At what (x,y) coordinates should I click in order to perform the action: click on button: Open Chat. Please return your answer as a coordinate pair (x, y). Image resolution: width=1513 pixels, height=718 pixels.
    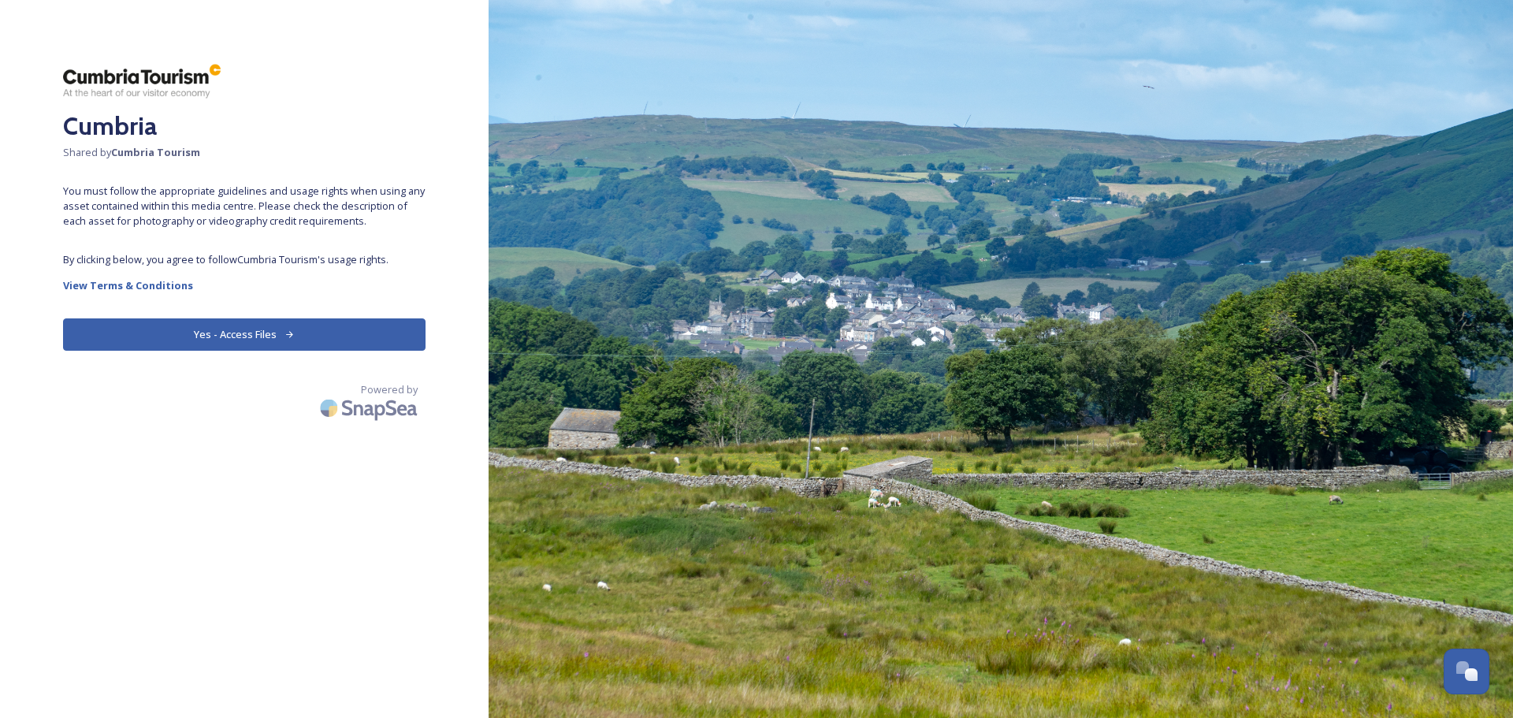
    Looking at the image, I should click on (1467, 671).